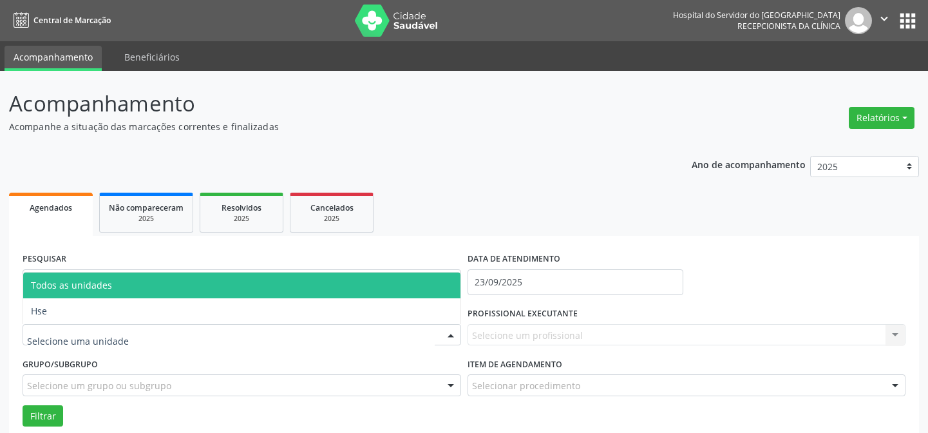 This screenshot has width=928, height=433. What do you see at coordinates (749, 164) in the screenshot?
I see `p: Ano de acompanhamento` at bounding box center [749, 164].